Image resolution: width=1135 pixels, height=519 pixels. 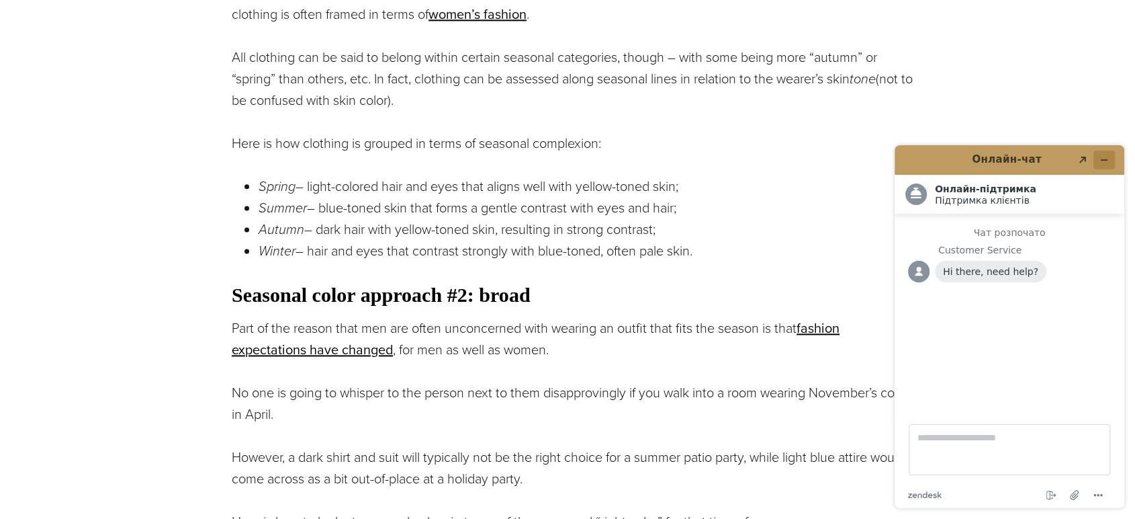 I want to click on div: Підтримка клієнтів, so click(x=140, y=66).